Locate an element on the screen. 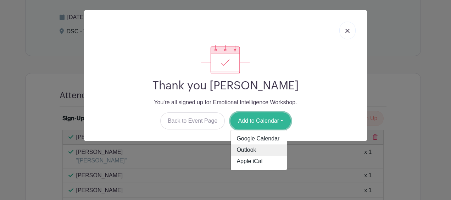  button: Add to Calendar is located at coordinates (261, 121).